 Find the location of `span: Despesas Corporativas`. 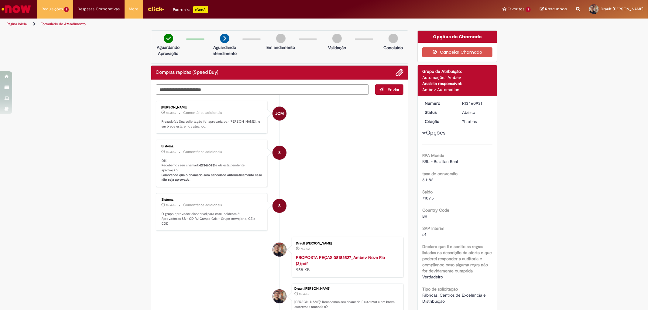

span: Despesas Corporativas is located at coordinates (99, 9).